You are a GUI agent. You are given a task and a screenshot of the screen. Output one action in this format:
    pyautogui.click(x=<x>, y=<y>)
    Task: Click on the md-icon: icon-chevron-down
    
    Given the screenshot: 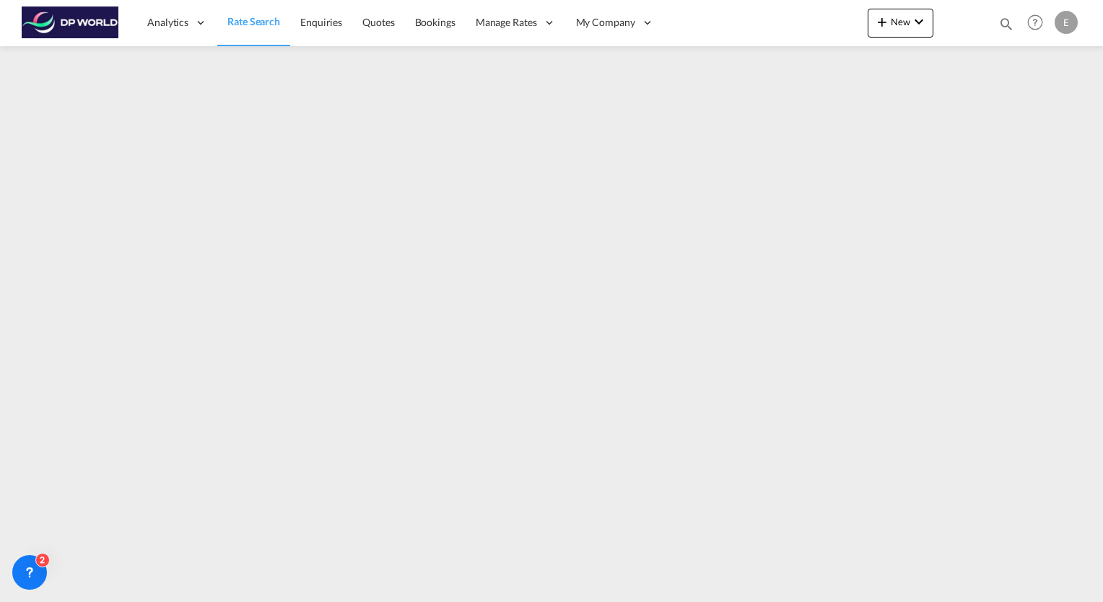 What is the action you would take?
    pyautogui.click(x=919, y=22)
    